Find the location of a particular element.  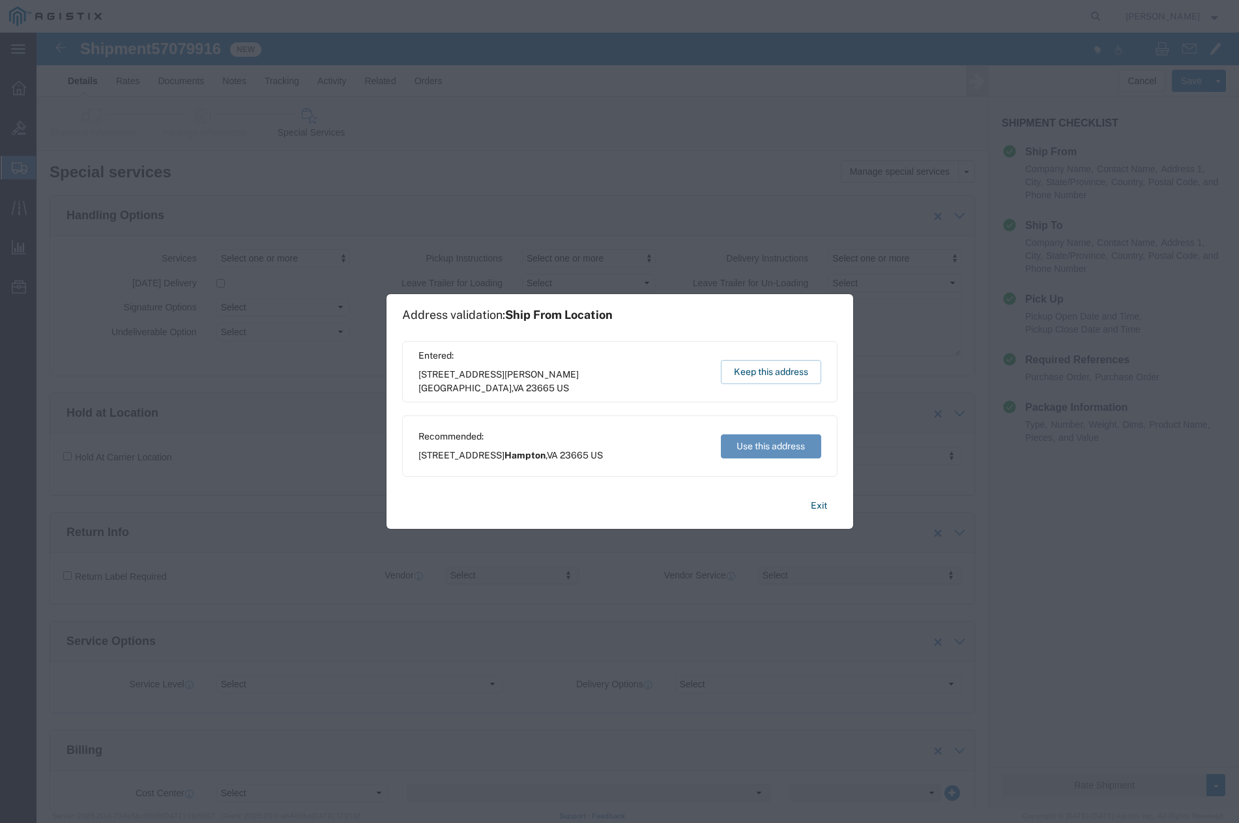

button: Use this address is located at coordinates (771, 446).